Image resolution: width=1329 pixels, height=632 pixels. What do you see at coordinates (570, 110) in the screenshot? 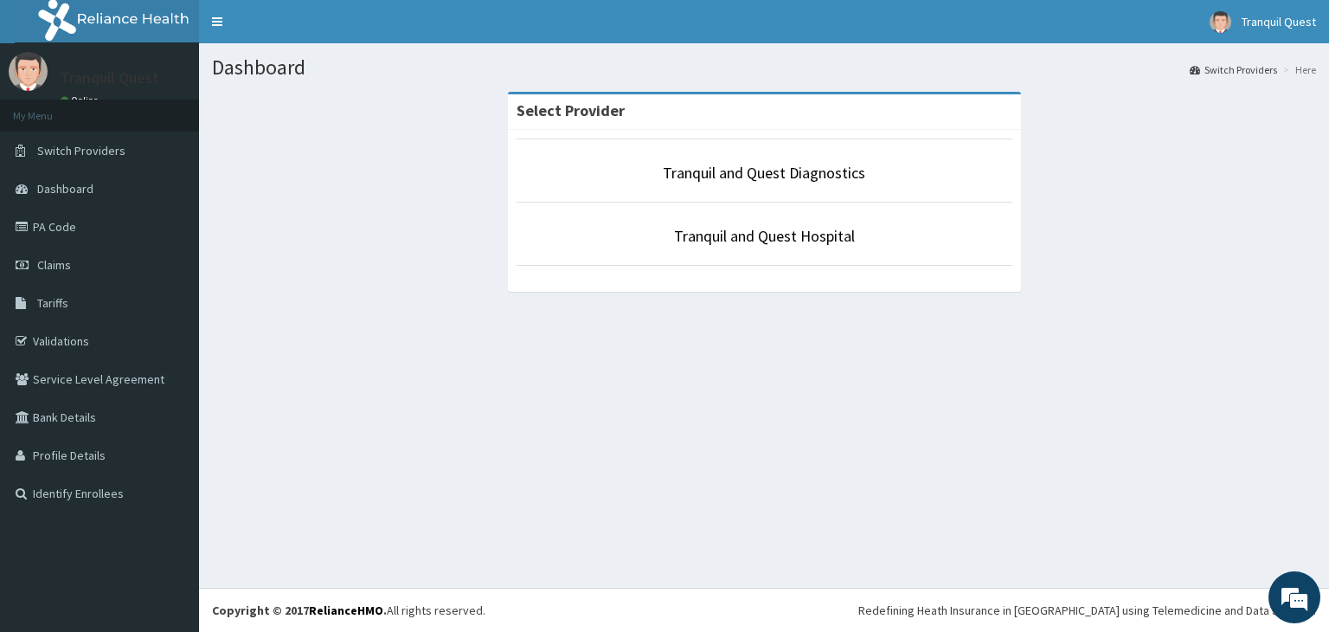
I see `strong: Select Provider` at bounding box center [570, 110].